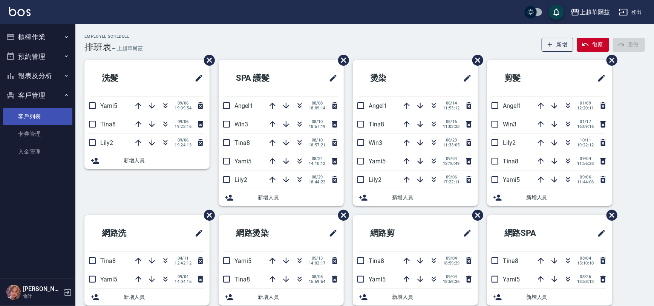  What do you see at coordinates (317, 145) in the screenshot?
I see `span: 18:57:21` at bounding box center [317, 145].